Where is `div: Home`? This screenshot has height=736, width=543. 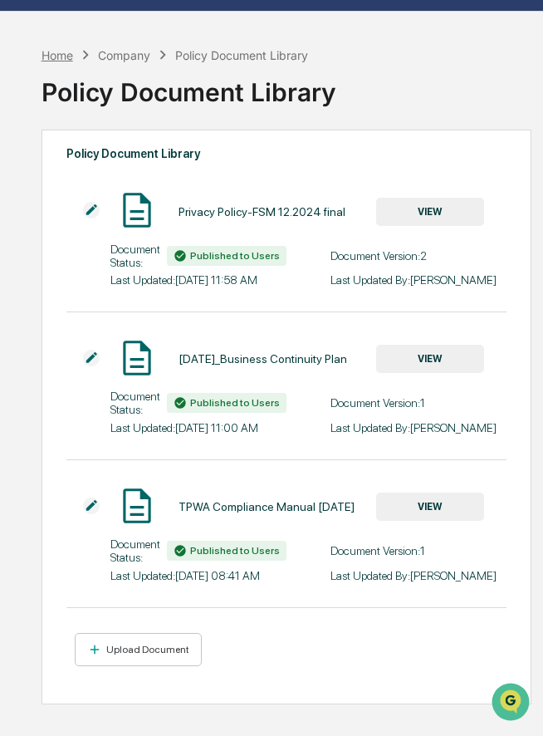
div: Home is located at coordinates (57, 55).